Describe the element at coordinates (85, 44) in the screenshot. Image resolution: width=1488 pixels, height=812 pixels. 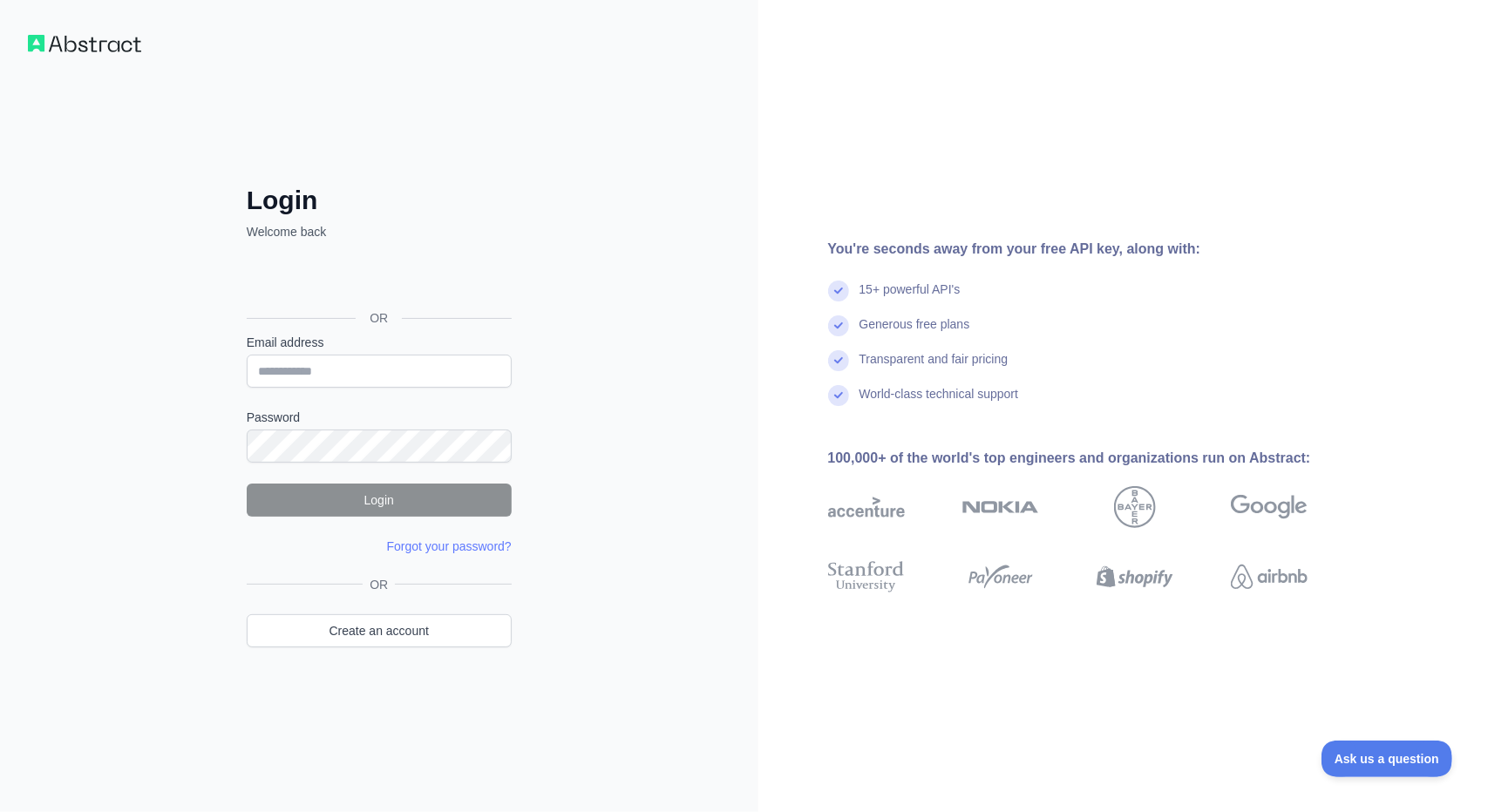
I see `img: Workflow` at that location.